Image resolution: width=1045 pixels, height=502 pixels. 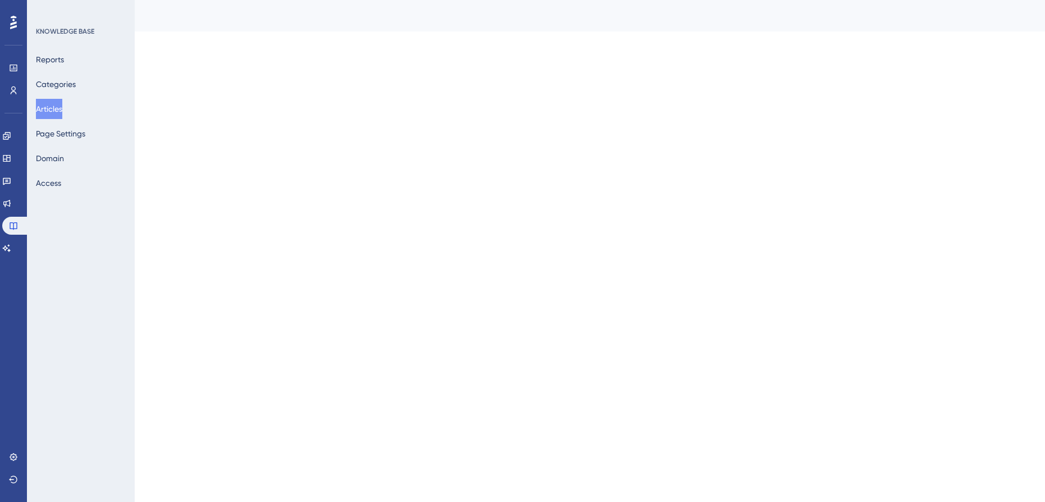 I want to click on button: Access, so click(x=48, y=183).